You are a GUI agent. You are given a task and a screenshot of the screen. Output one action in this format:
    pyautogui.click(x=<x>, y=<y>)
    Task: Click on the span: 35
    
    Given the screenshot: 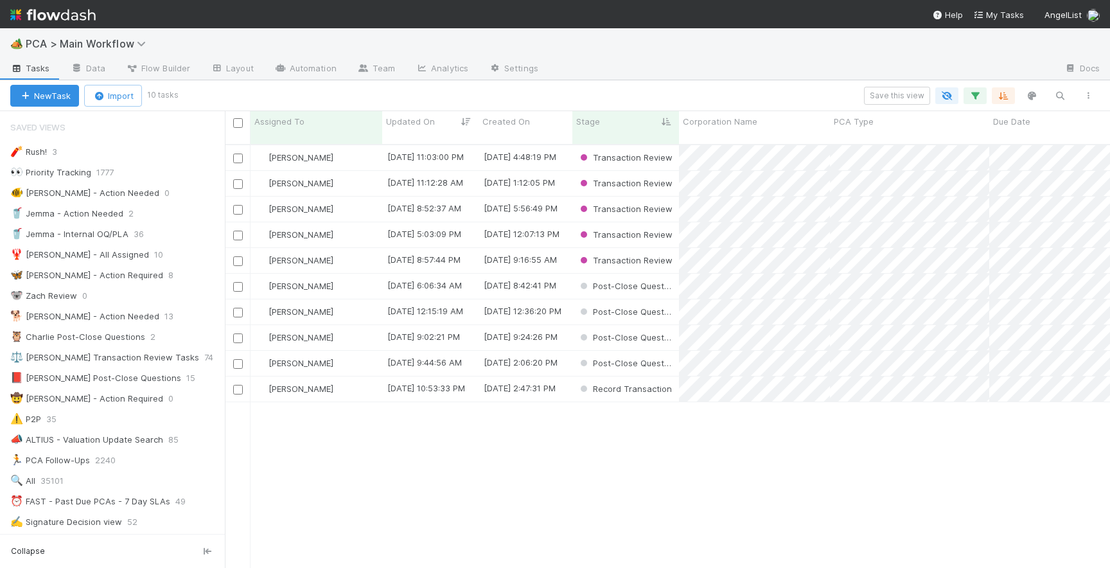 What is the action you would take?
    pyautogui.click(x=58, y=419)
    